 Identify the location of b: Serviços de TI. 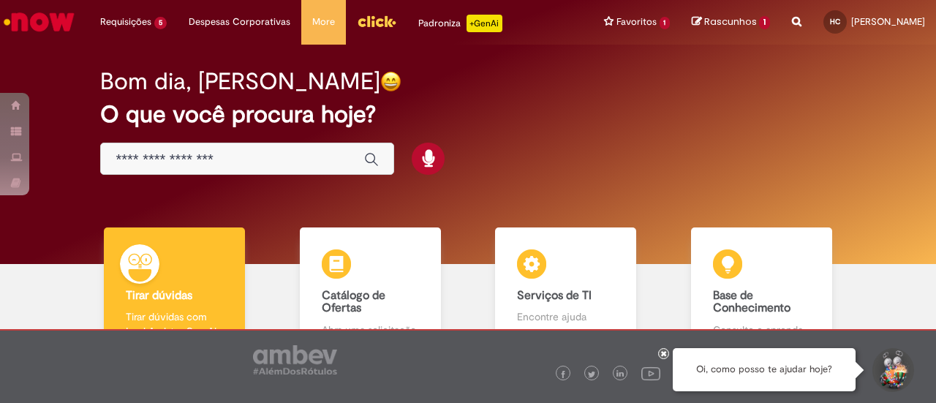
(555, 296).